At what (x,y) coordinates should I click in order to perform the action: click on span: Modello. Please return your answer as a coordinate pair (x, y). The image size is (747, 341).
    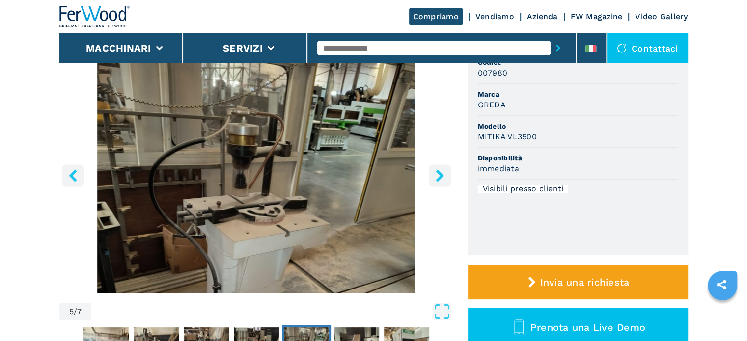
    Looking at the image, I should click on (578, 126).